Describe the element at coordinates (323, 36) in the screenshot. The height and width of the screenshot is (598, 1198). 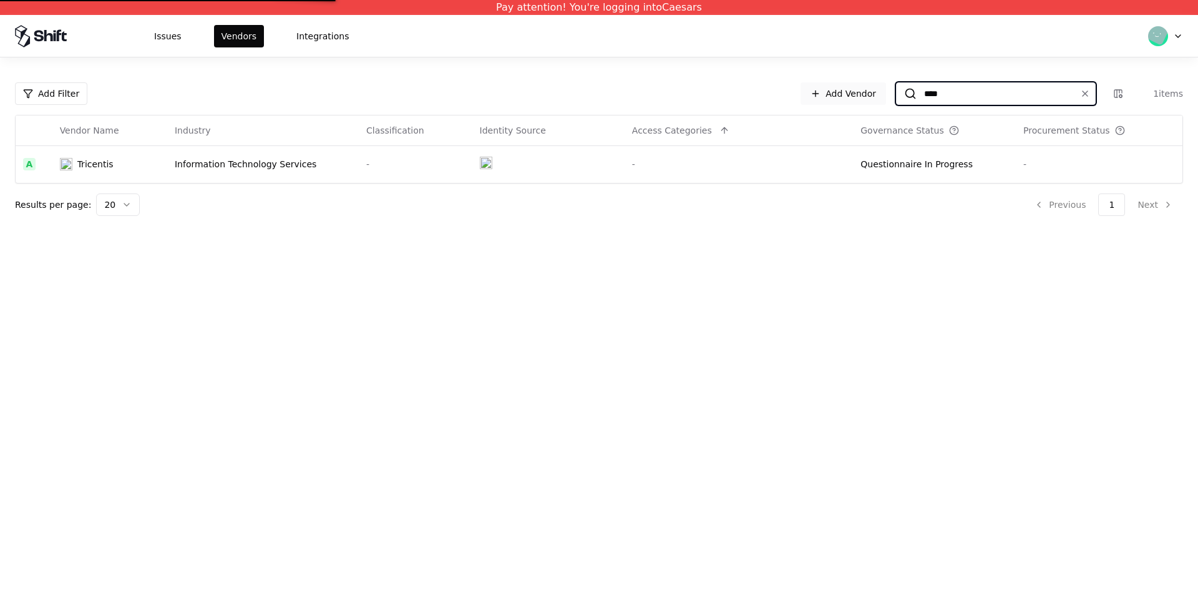
I see `button: Integrations` at that location.